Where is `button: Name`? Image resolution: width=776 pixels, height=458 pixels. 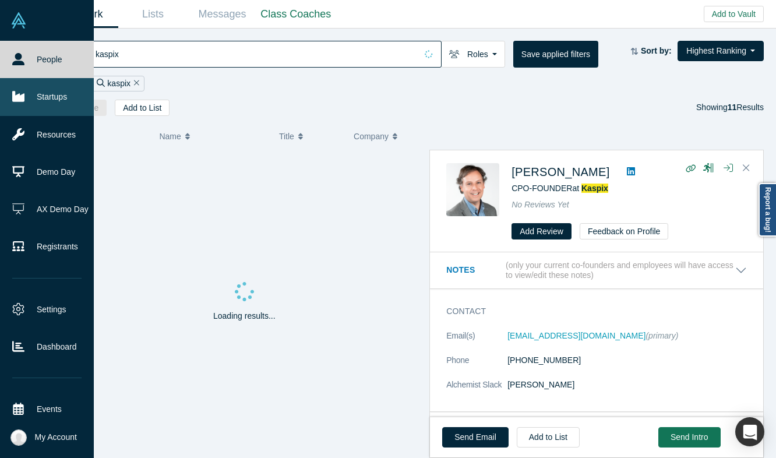
button: Name is located at coordinates (213, 136).